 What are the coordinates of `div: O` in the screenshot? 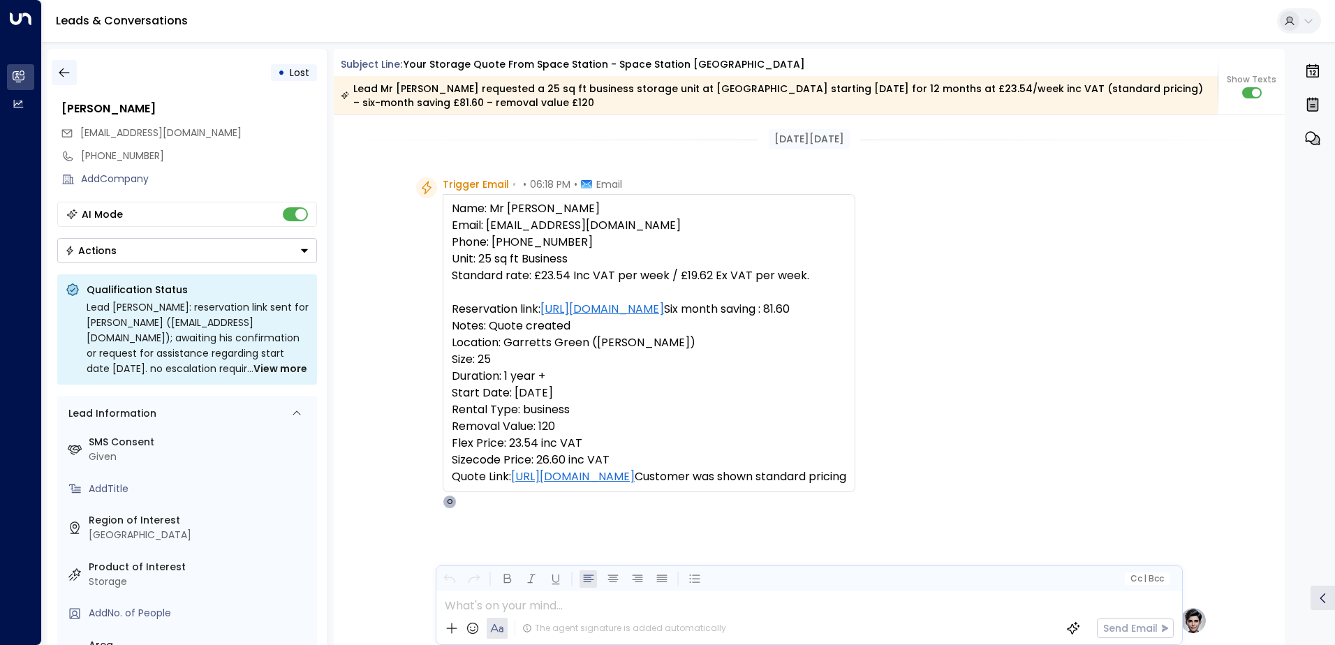 It's located at (450, 502).